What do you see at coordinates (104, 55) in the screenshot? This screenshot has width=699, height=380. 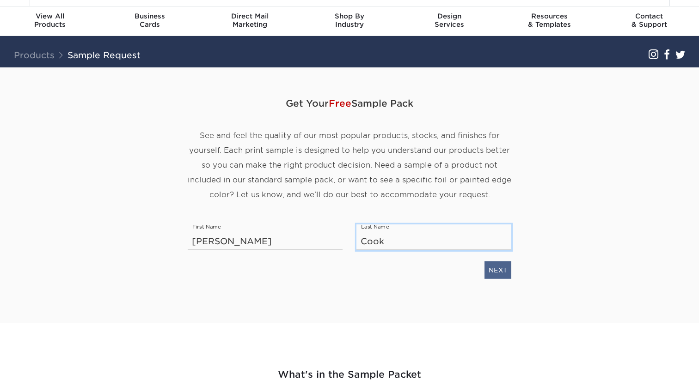 I see `a: Sample Request` at bounding box center [104, 55].